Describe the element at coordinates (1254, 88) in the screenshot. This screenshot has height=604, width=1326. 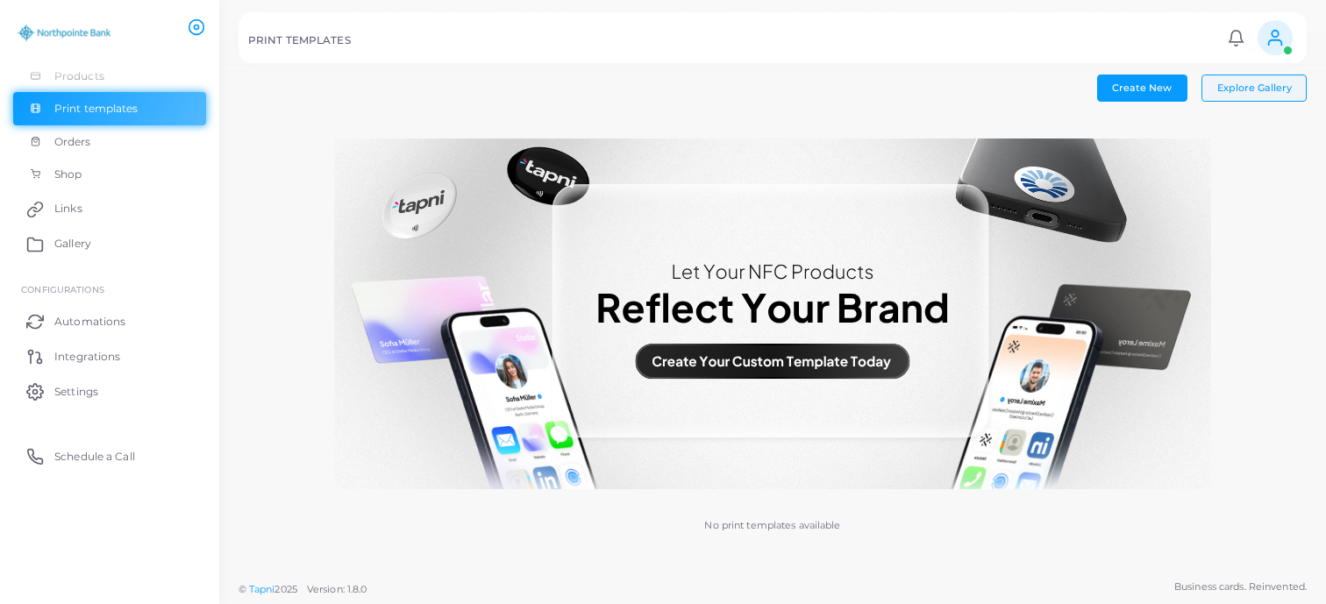
I see `button: Explore Gallery` at that location.